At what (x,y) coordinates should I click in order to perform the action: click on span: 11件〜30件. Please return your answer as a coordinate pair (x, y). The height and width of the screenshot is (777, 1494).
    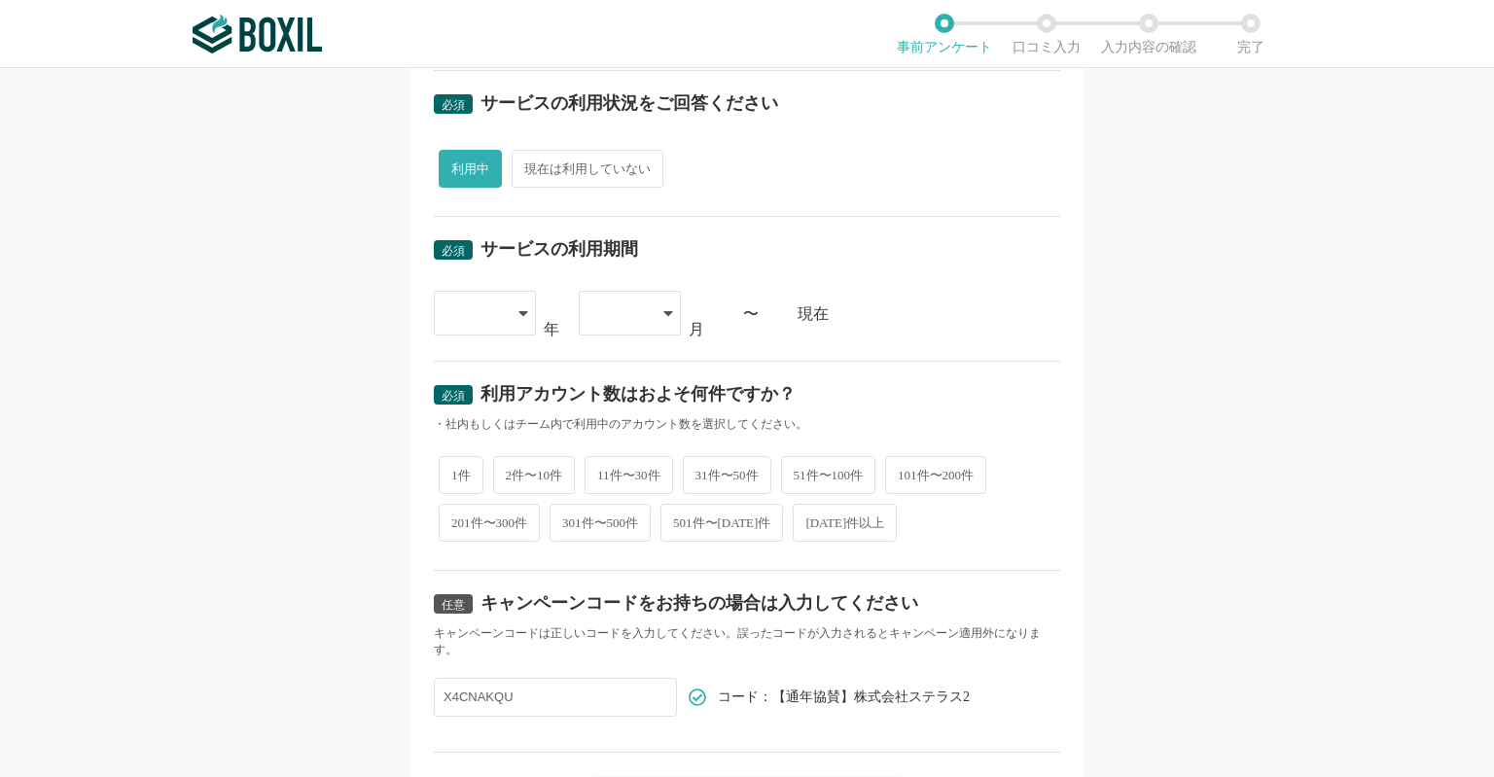
    Looking at the image, I should click on (628, 475).